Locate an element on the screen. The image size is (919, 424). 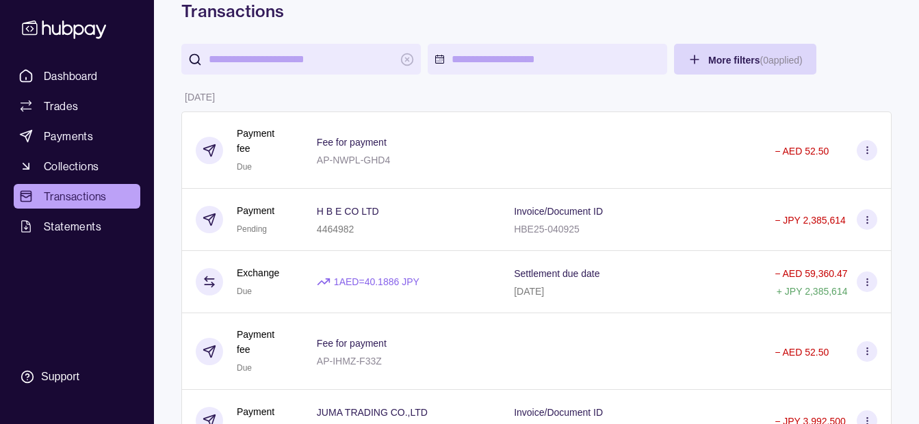
span: Dashboard is located at coordinates (71, 76).